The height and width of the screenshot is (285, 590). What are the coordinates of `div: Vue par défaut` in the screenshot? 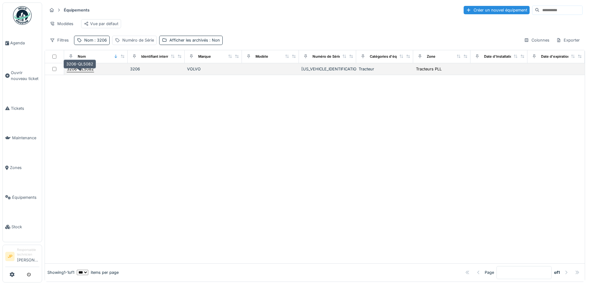 It's located at (101, 24).